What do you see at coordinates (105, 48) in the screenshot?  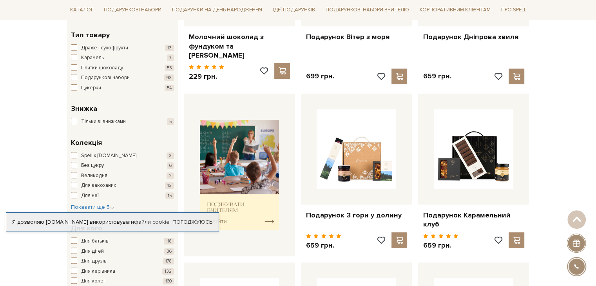 I see `span: Драже і сухофрукти` at bounding box center [105, 48].